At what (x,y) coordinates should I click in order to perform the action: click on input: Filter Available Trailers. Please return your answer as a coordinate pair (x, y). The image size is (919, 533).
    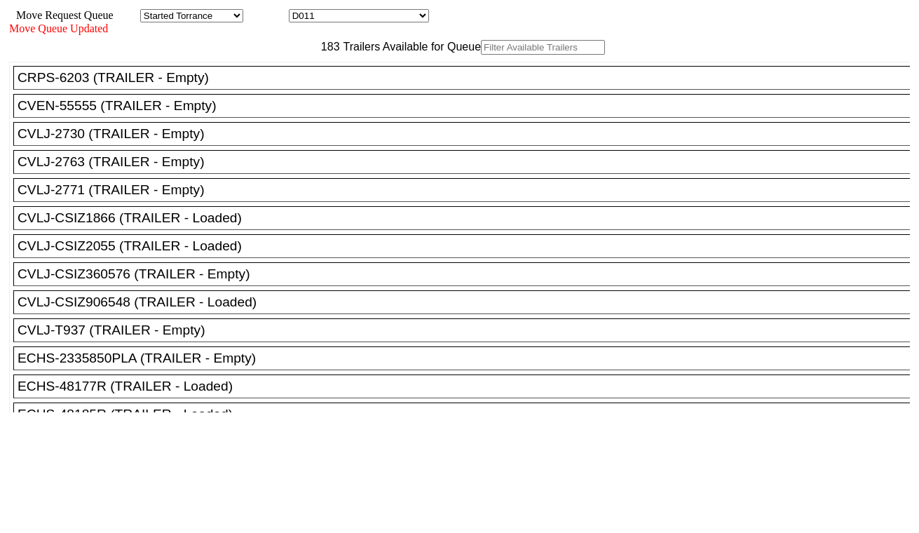
    Looking at the image, I should click on (542, 47).